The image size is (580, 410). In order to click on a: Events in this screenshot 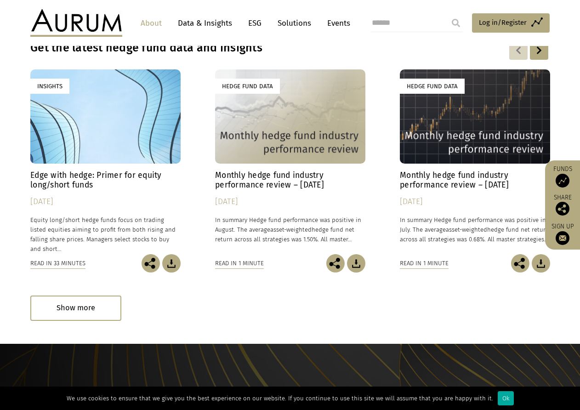, I will do `click(337, 23)`.